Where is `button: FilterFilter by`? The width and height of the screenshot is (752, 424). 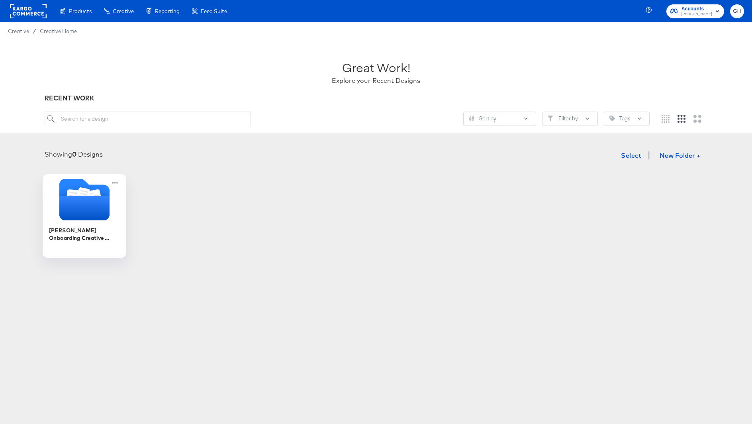 button: FilterFilter by is located at coordinates (570, 119).